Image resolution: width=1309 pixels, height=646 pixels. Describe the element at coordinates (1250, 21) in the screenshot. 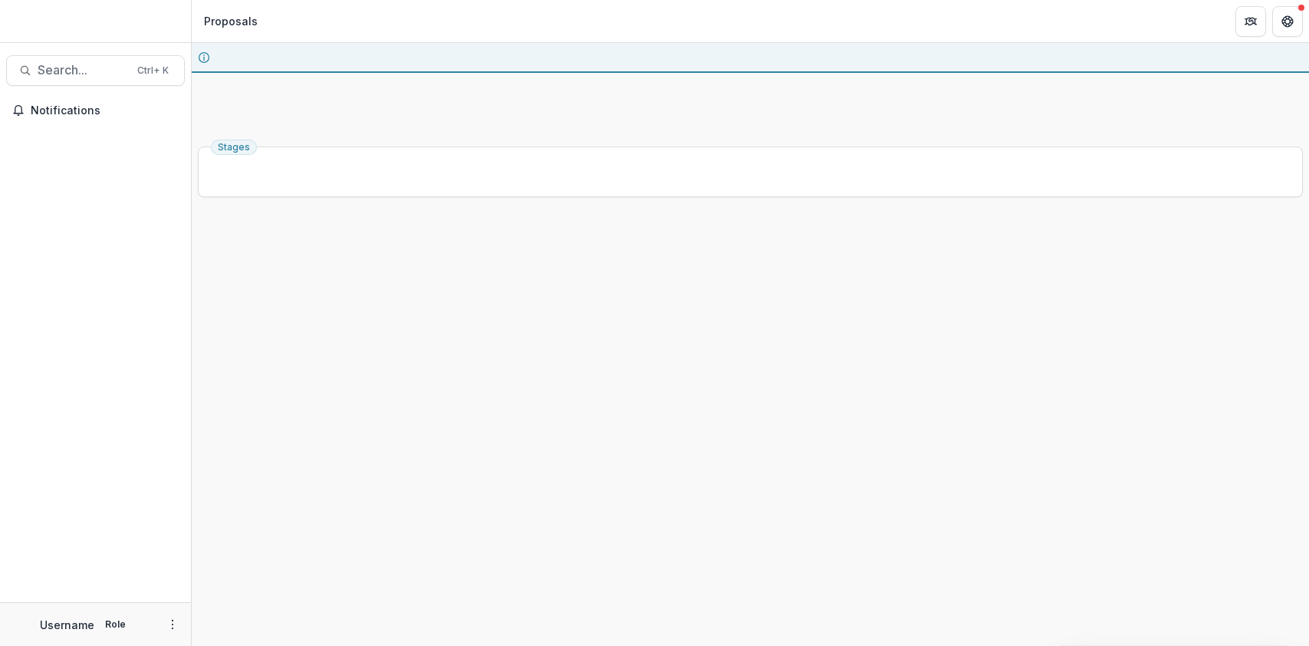

I see `button: Partners` at that location.